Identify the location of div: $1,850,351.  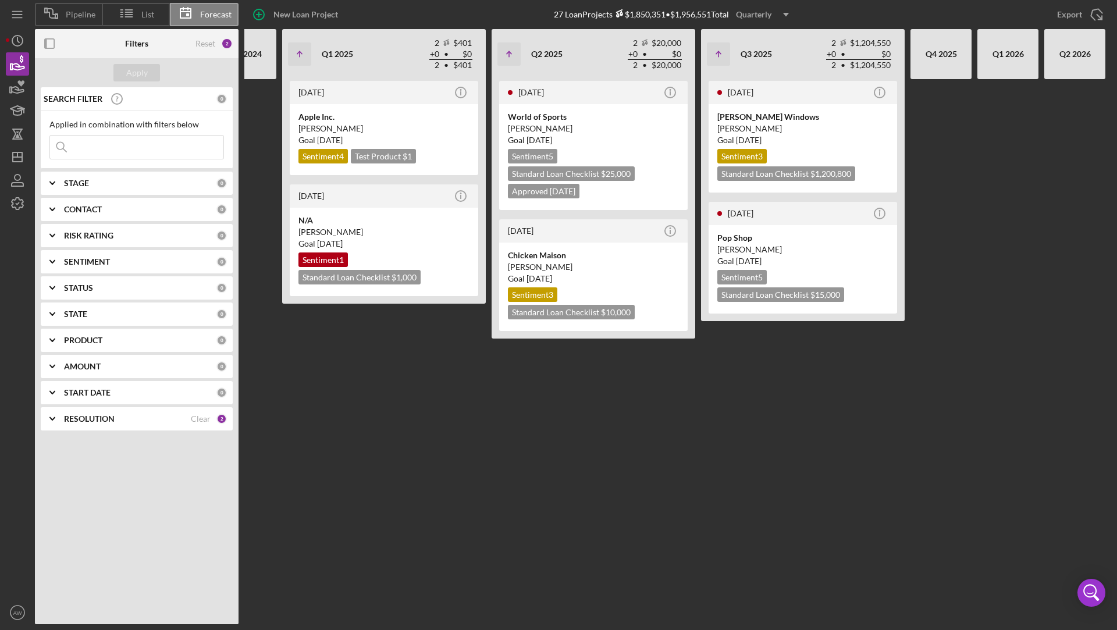
(639, 14).